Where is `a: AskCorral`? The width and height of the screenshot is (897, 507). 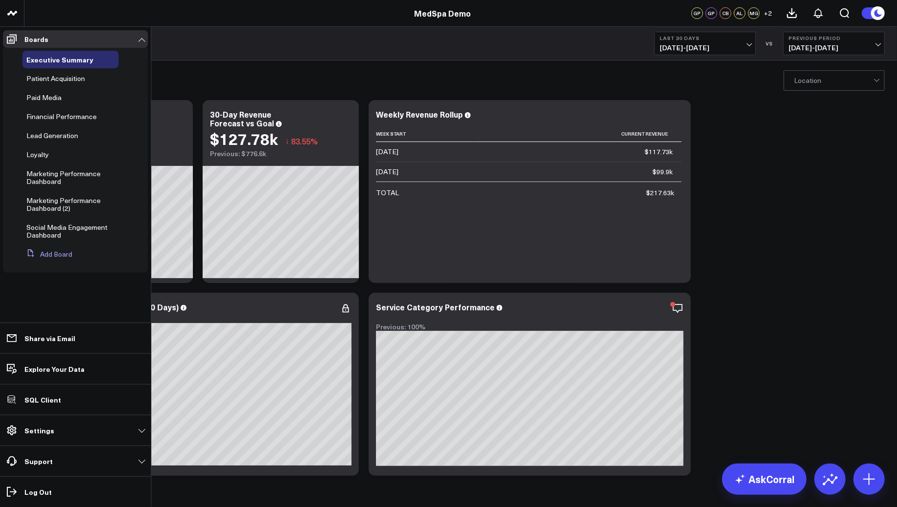 a: AskCorral is located at coordinates (764, 480).